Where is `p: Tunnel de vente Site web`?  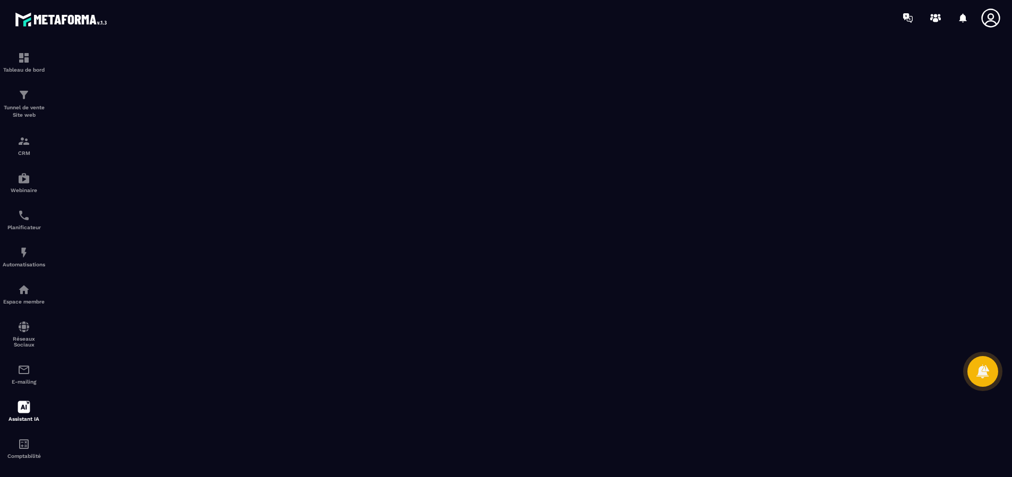 p: Tunnel de vente Site web is located at coordinates (24, 112).